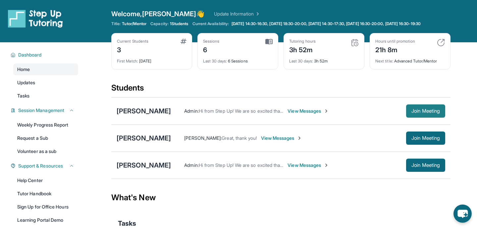 The height and width of the screenshot is (228, 477). What do you see at coordinates (46, 83) in the screenshot?
I see `a: Updates` at bounding box center [46, 83].